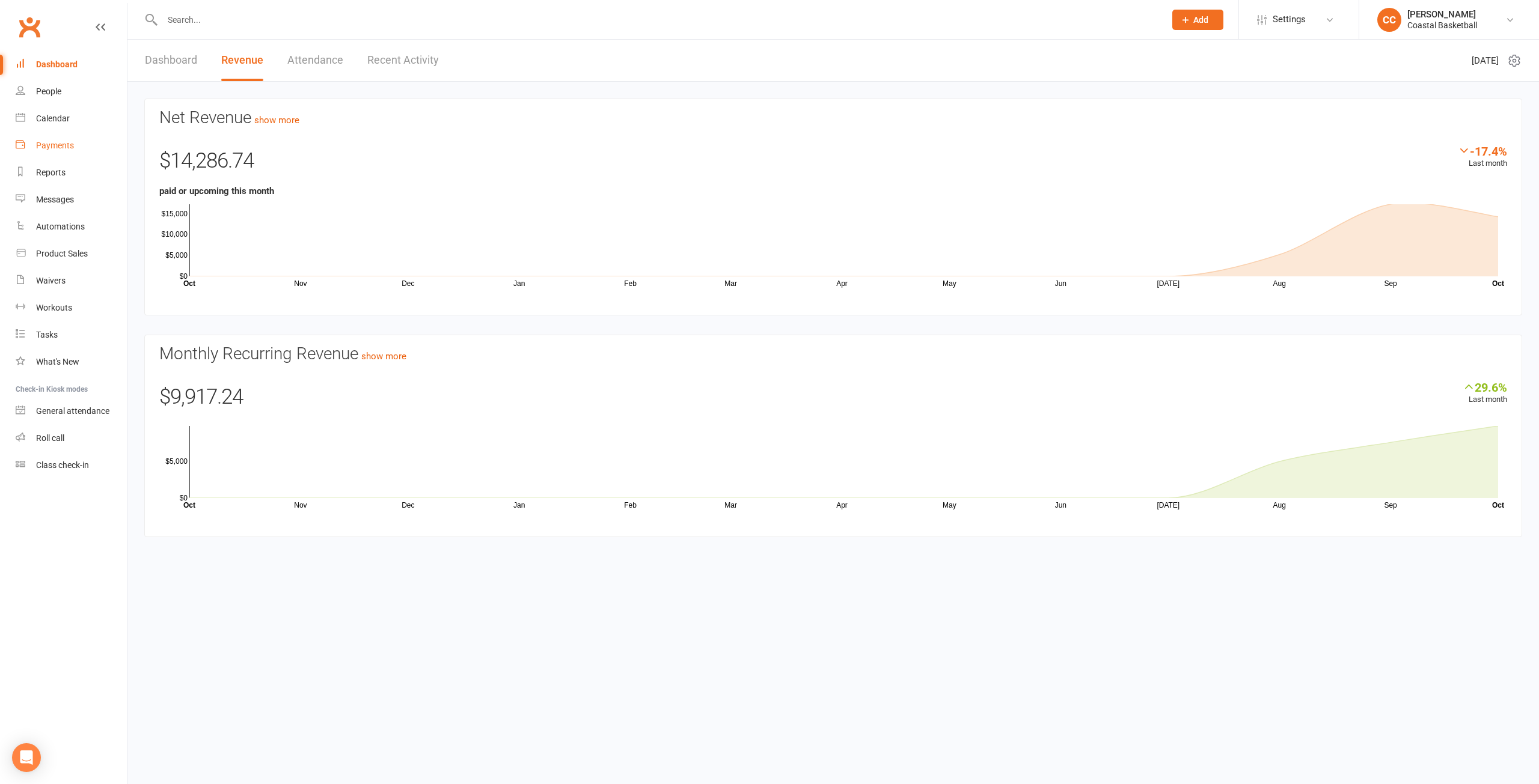 This screenshot has width=1539, height=784. Describe the element at coordinates (833, 400) in the screenshot. I see `div: $9,917.24` at that location.